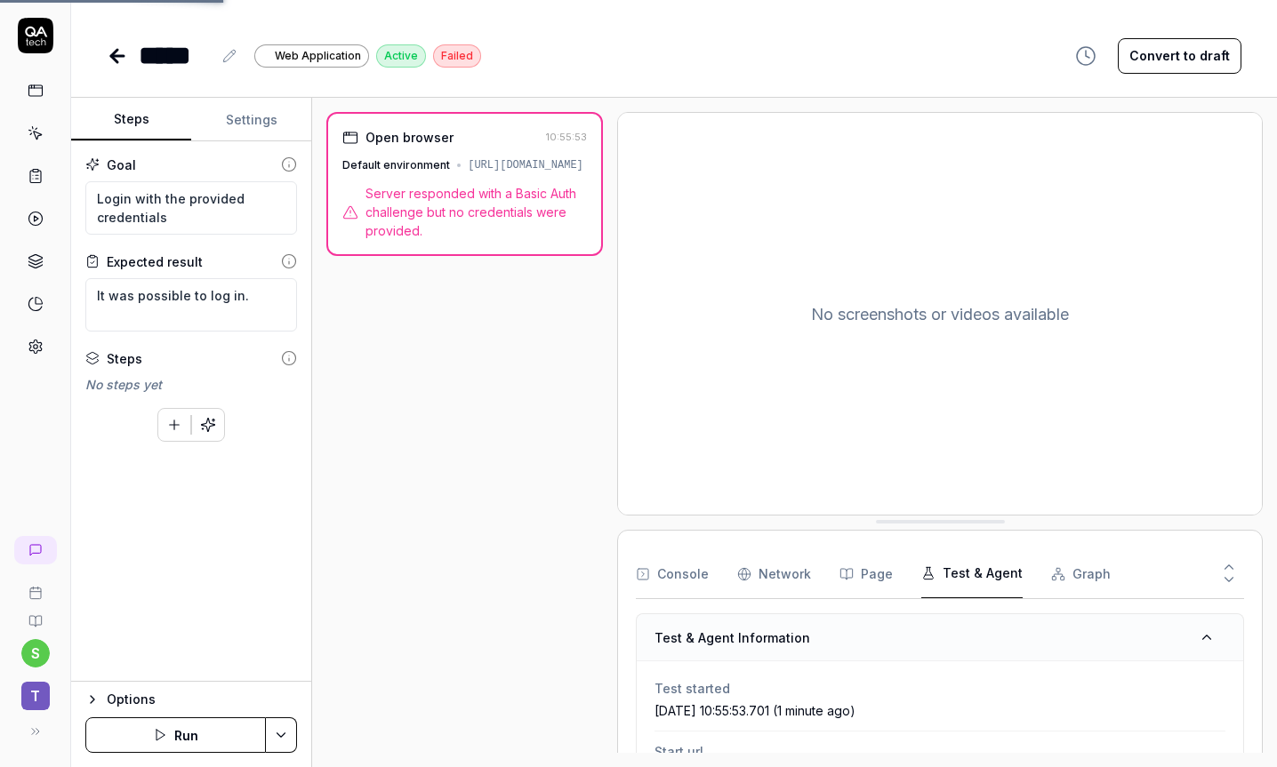  What do you see at coordinates (566, 137) in the screenshot?
I see `time: 10:55:53` at bounding box center [566, 137].